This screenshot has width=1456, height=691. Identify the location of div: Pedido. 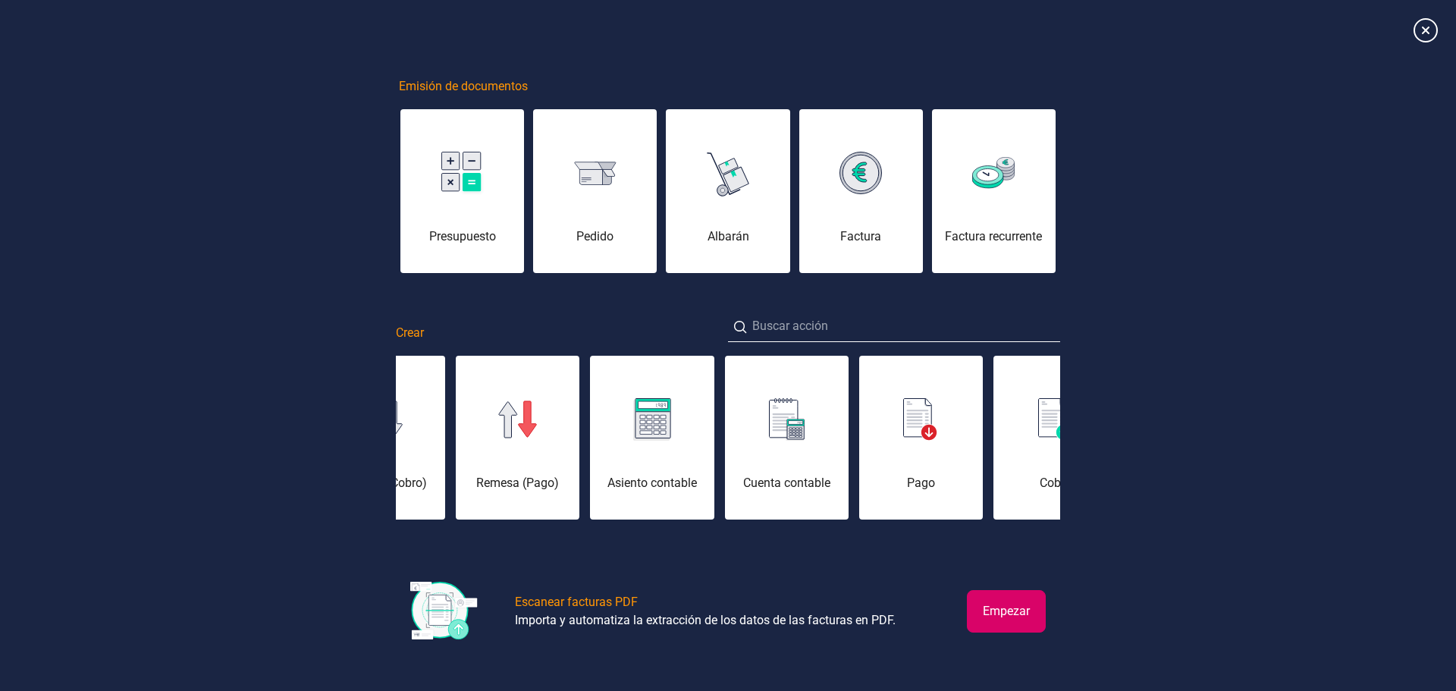
(595, 237).